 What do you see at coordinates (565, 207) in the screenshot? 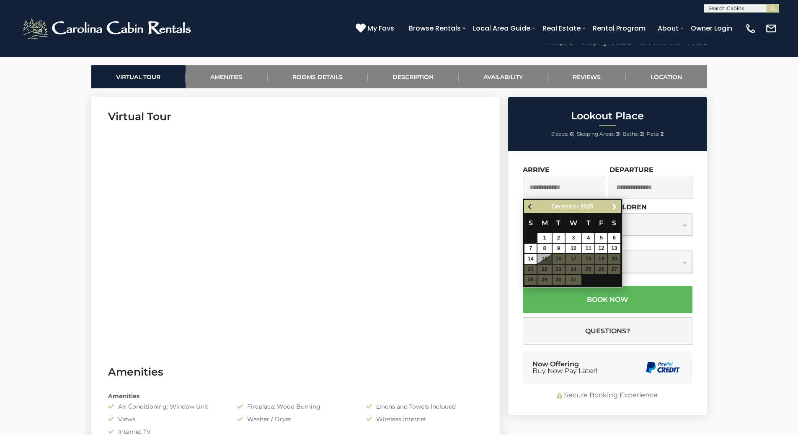
I see `span: December` at bounding box center [565, 207].